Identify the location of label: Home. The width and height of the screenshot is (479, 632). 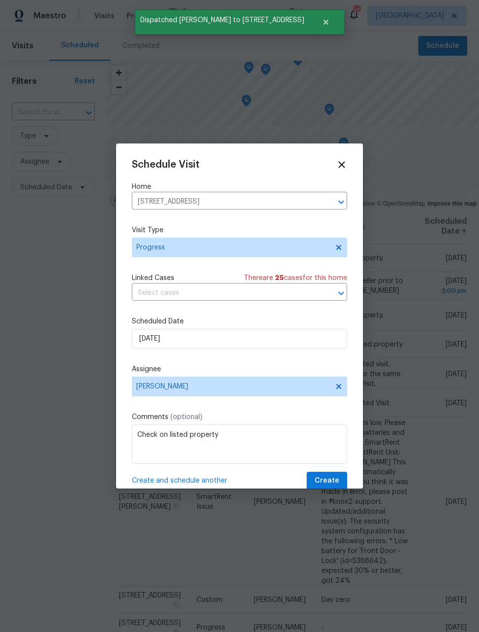
(239, 187).